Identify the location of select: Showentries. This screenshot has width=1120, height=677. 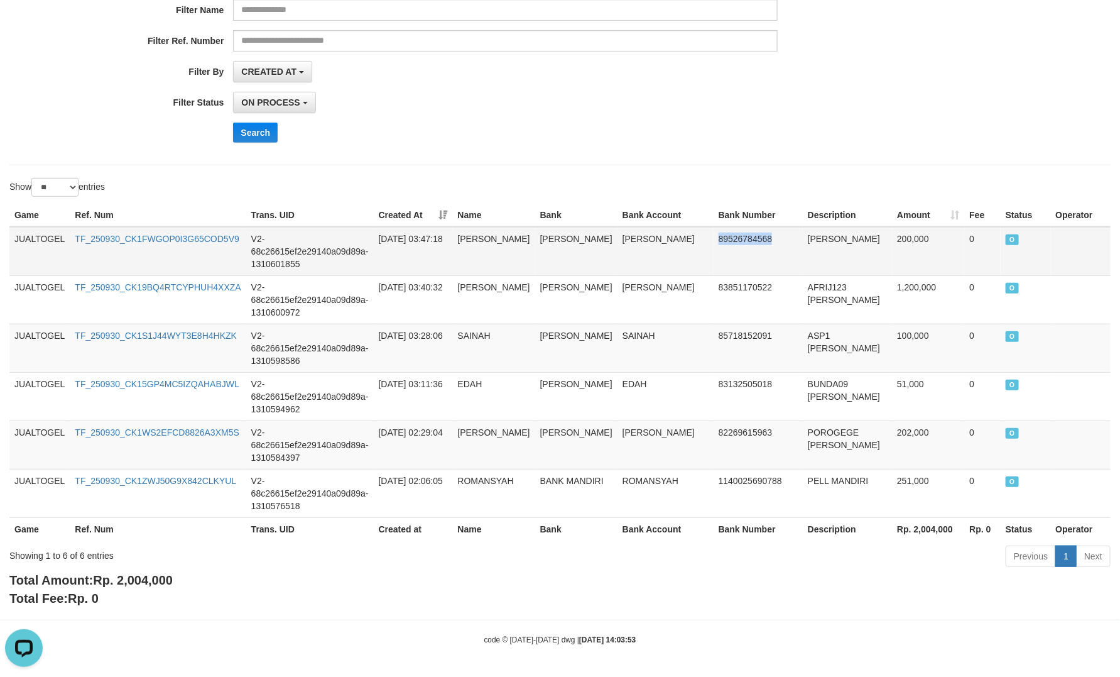
(55, 187).